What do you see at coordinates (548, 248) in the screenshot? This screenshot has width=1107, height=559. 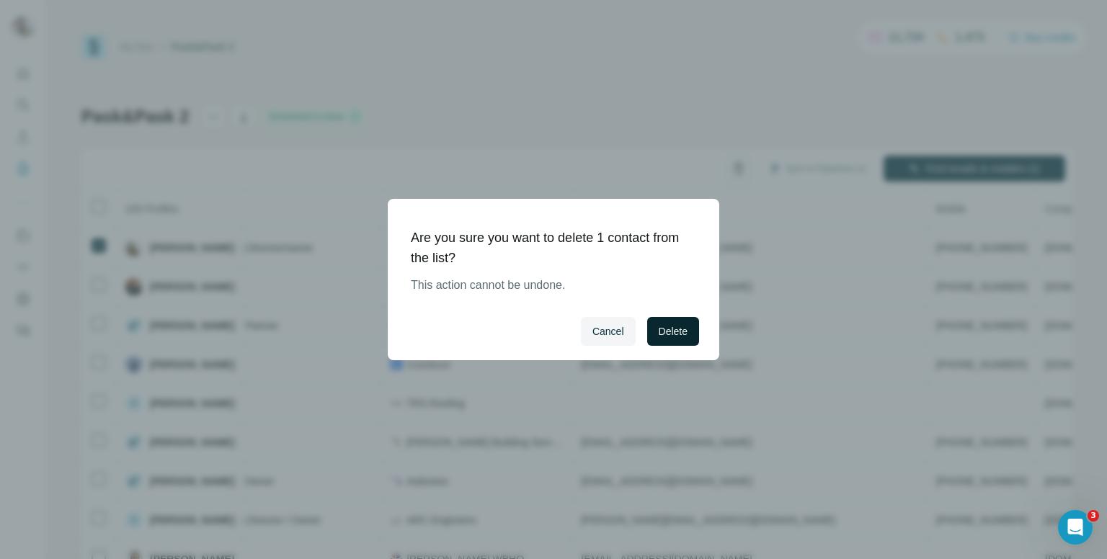 I see `h1: Are you sure you want to delete 1 contact from the list?` at bounding box center [548, 248].